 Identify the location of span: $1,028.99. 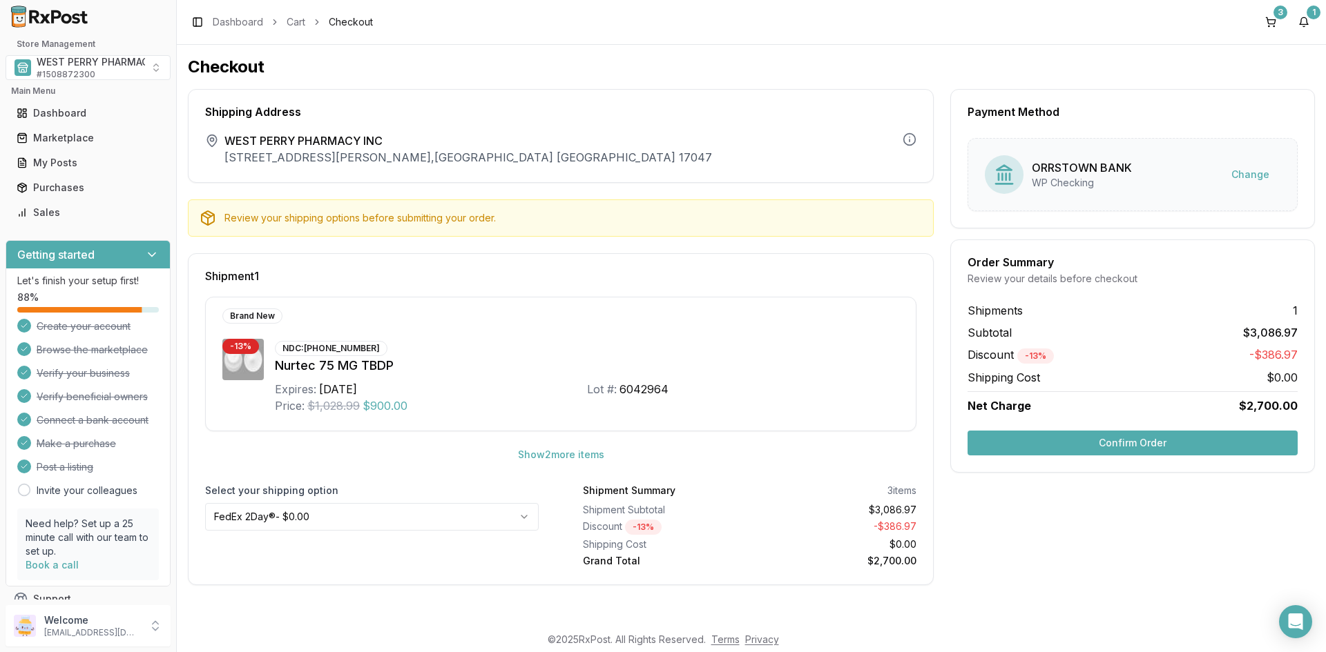
(333, 406).